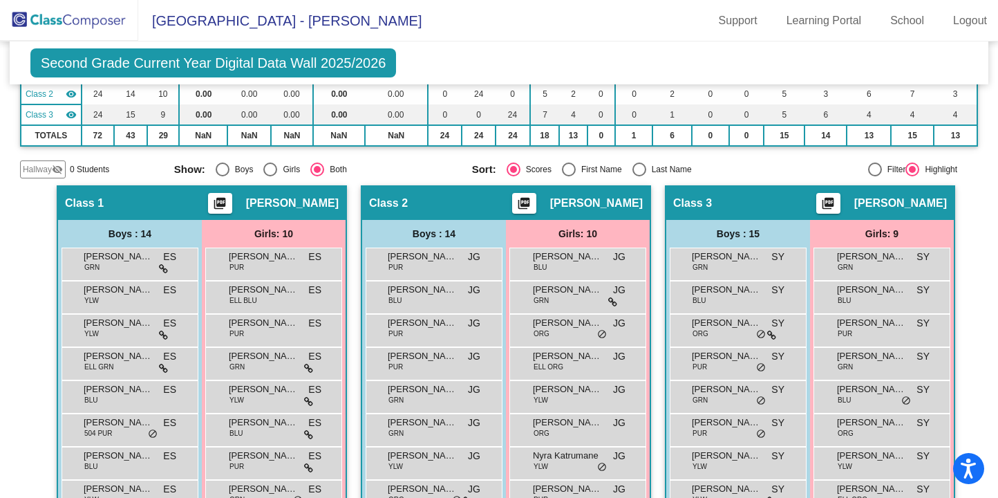 The width and height of the screenshot is (998, 498). What do you see at coordinates (163, 94) in the screenshot?
I see `td: 10` at bounding box center [163, 94].